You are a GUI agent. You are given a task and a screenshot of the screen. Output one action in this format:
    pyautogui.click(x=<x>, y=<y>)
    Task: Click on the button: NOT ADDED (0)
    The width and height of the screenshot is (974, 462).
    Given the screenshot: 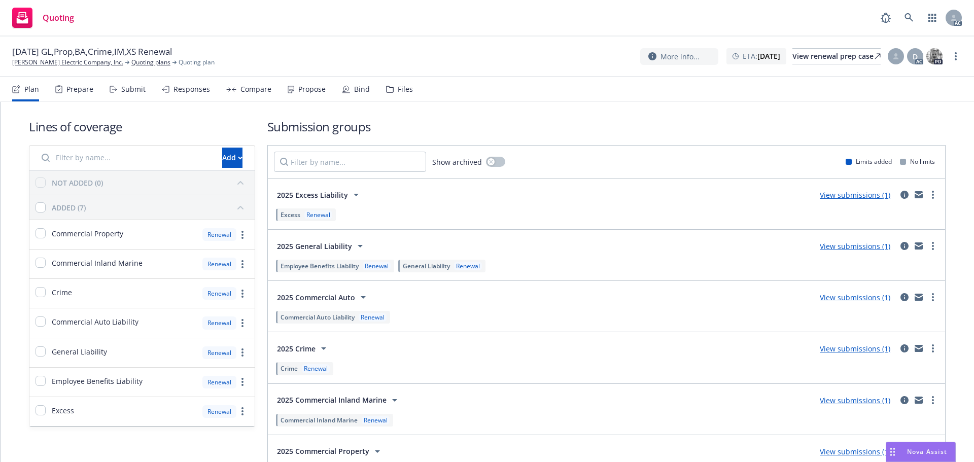 What is the action you would take?
    pyautogui.click(x=150, y=183)
    